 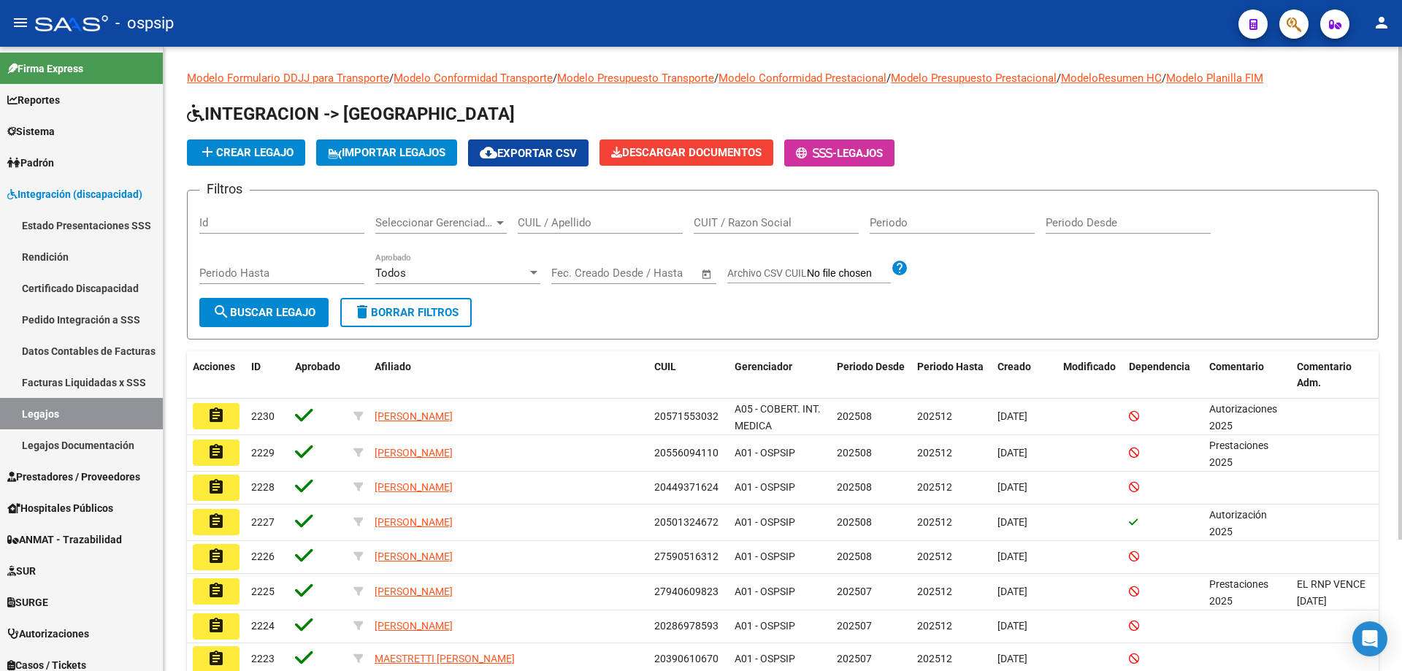 What do you see at coordinates (386, 153) in the screenshot?
I see `button: IMPORTAR LEGAJOS` at bounding box center [386, 153].